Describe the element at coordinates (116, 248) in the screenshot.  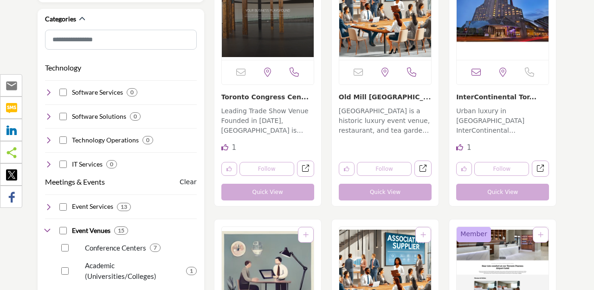
I see `p: Conference Centers: Dedicated facilities equipped for hosting conferences, meetings, and events, ...` at that location.